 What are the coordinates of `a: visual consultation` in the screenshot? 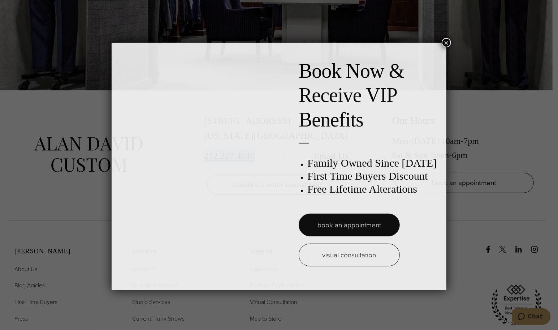 It's located at (349, 255).